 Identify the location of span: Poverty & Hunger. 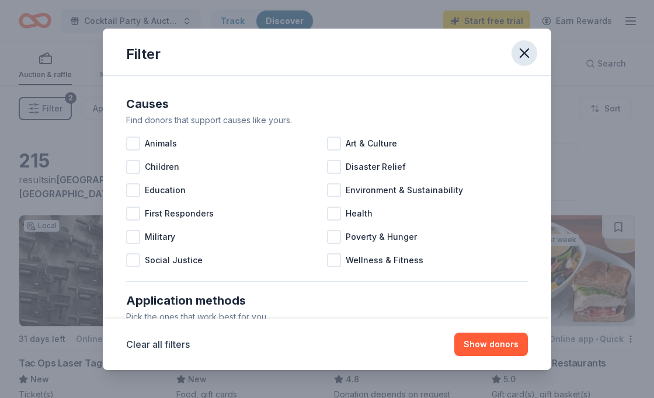
(381, 237).